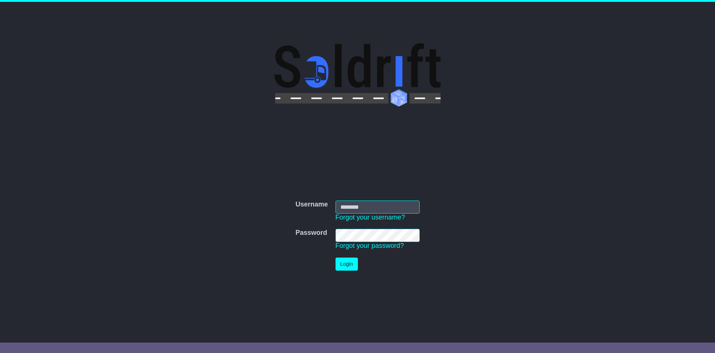 The width and height of the screenshot is (715, 353). Describe the element at coordinates (311, 233) in the screenshot. I see `label: Password` at that location.